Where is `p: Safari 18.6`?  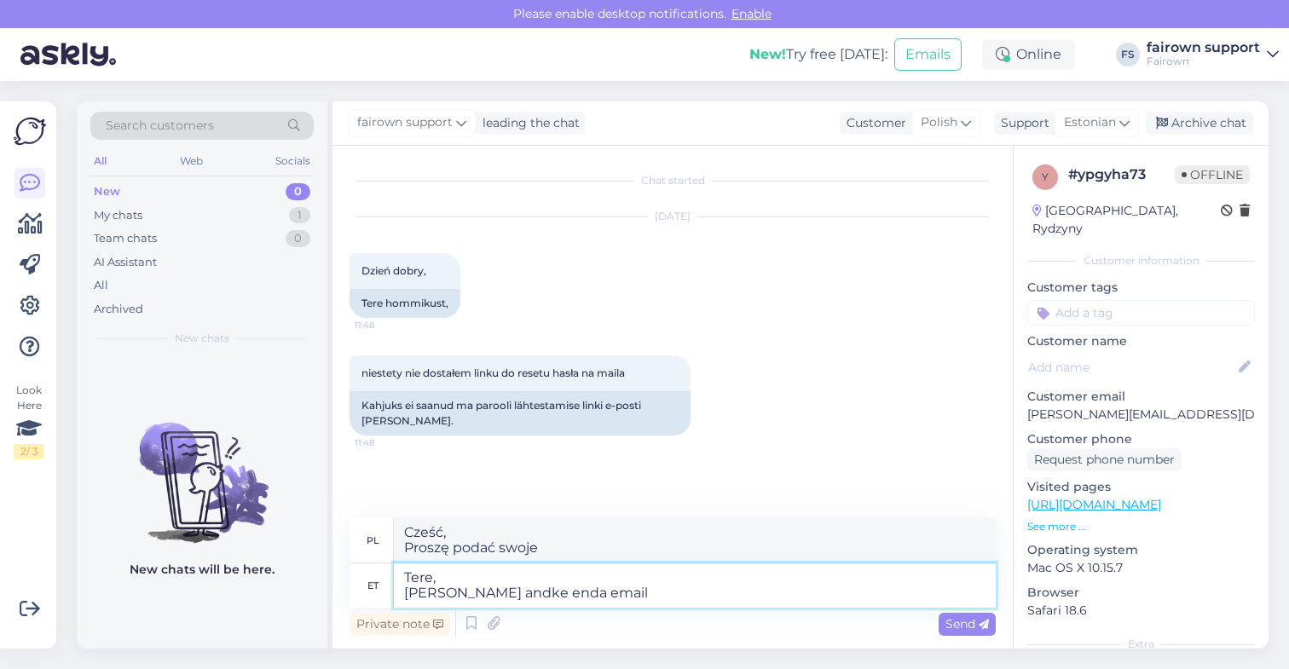 p: Safari 18.6 is located at coordinates (1141, 611).